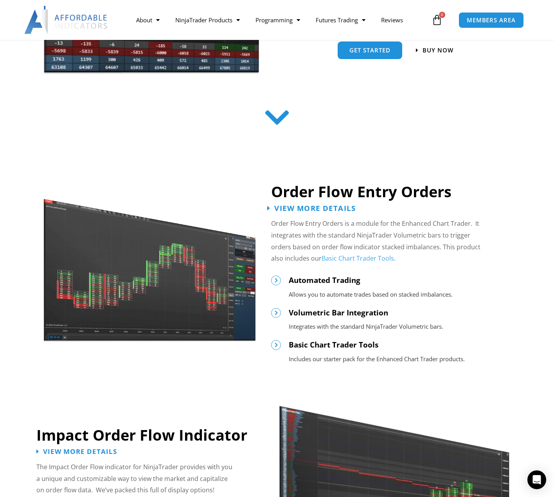 The width and height of the screenshot is (554, 497). Describe the element at coordinates (438, 50) in the screenshot. I see `span: Buy now` at that location.